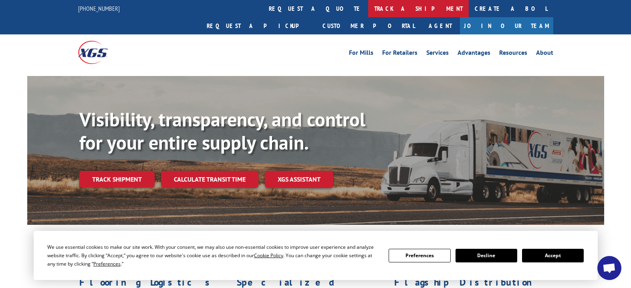 The image size is (631, 288). What do you see at coordinates (222, 131) in the screenshot?
I see `b: Visibility, transparency, and control for your entire supply chain.` at bounding box center [222, 131].